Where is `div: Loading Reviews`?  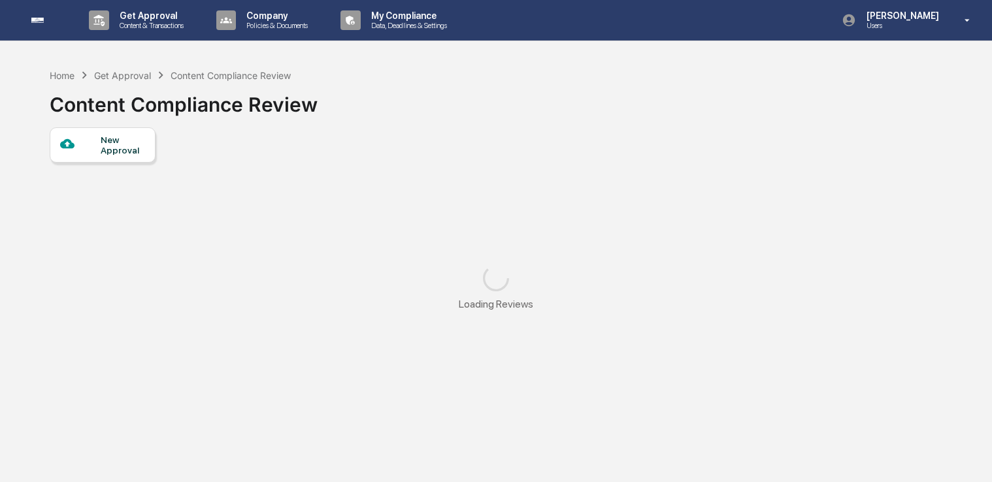
div: Loading Reviews is located at coordinates (496, 304).